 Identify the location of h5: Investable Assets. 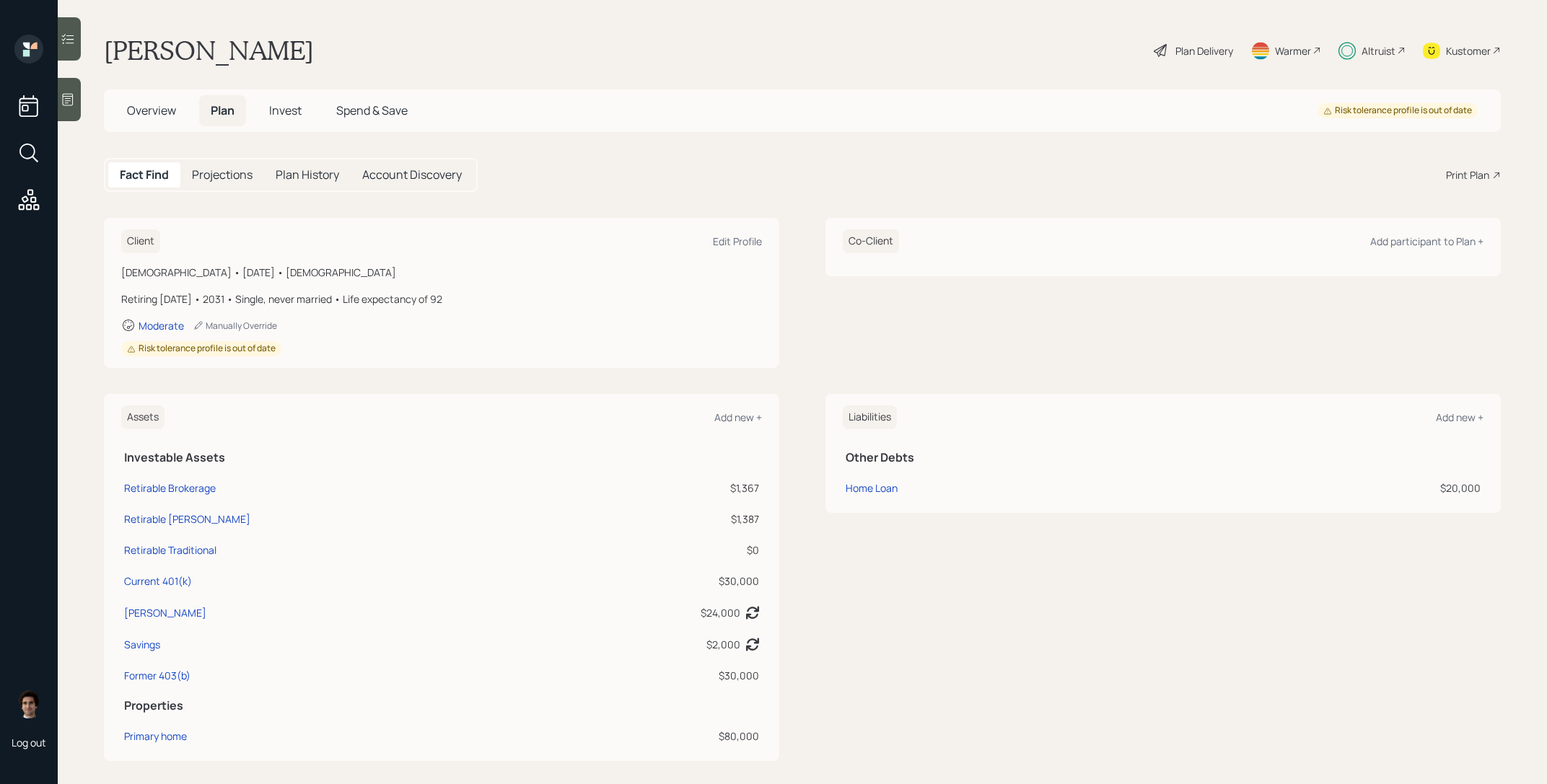
(442, 457).